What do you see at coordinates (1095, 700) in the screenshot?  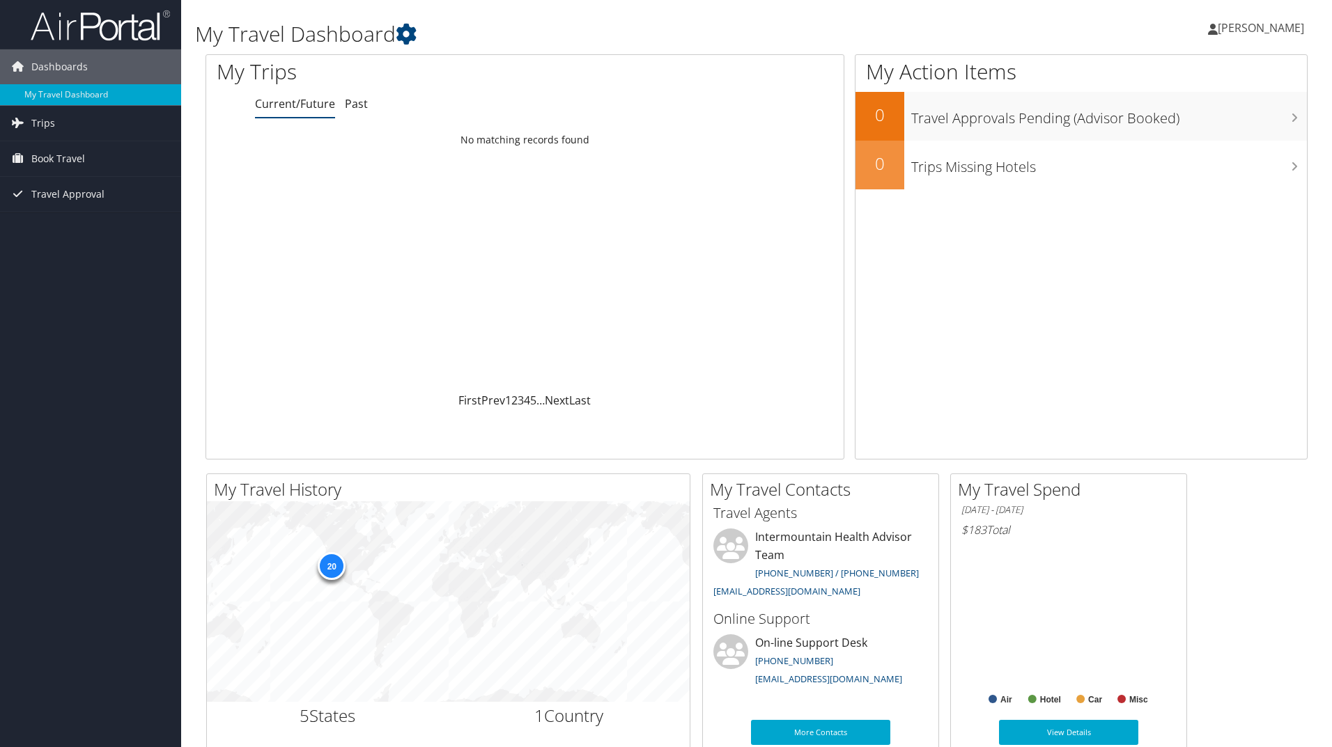 I see `text: Car` at bounding box center [1095, 700].